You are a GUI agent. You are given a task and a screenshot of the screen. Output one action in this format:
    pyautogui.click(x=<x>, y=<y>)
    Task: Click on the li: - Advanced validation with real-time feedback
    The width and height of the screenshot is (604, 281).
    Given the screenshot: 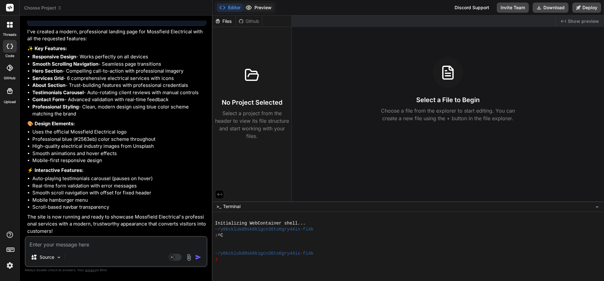 What is the action you would take?
    pyautogui.click(x=119, y=100)
    